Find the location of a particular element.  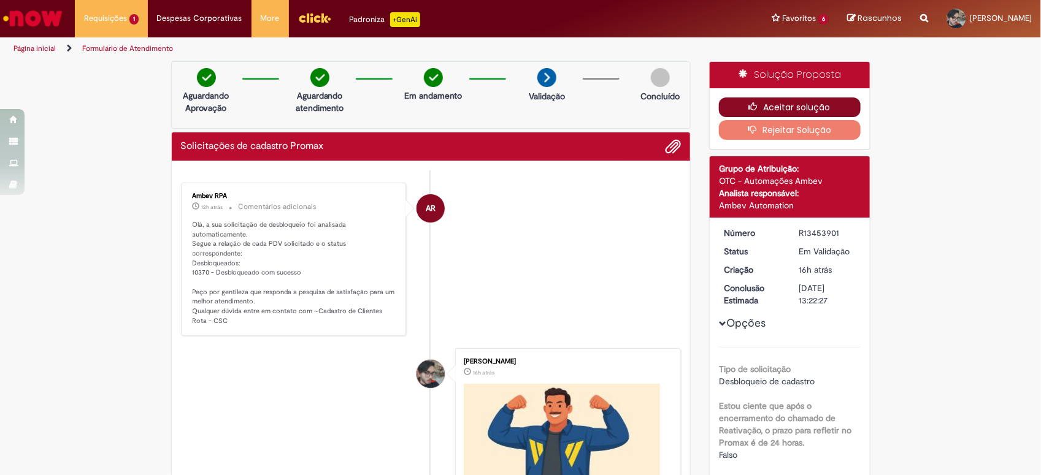

img: ServiceNow is located at coordinates (32, 18).